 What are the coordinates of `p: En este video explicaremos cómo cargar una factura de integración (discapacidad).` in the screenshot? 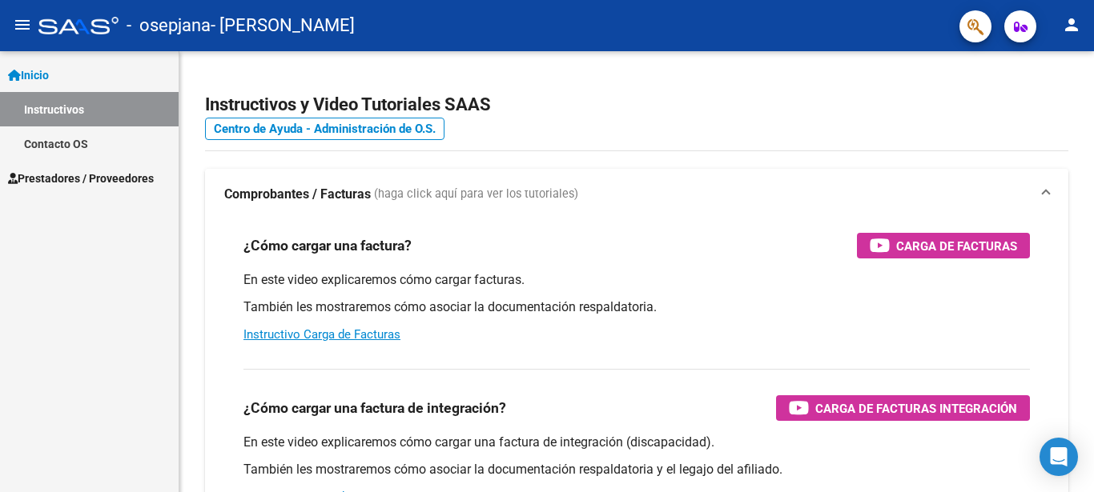 It's located at (637, 443).